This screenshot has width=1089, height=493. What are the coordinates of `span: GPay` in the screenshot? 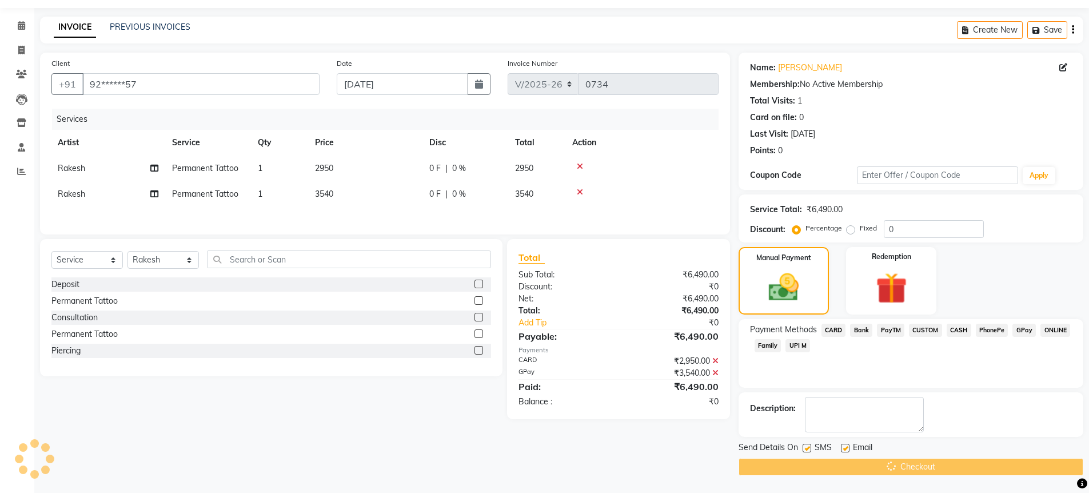 It's located at (1024, 330).